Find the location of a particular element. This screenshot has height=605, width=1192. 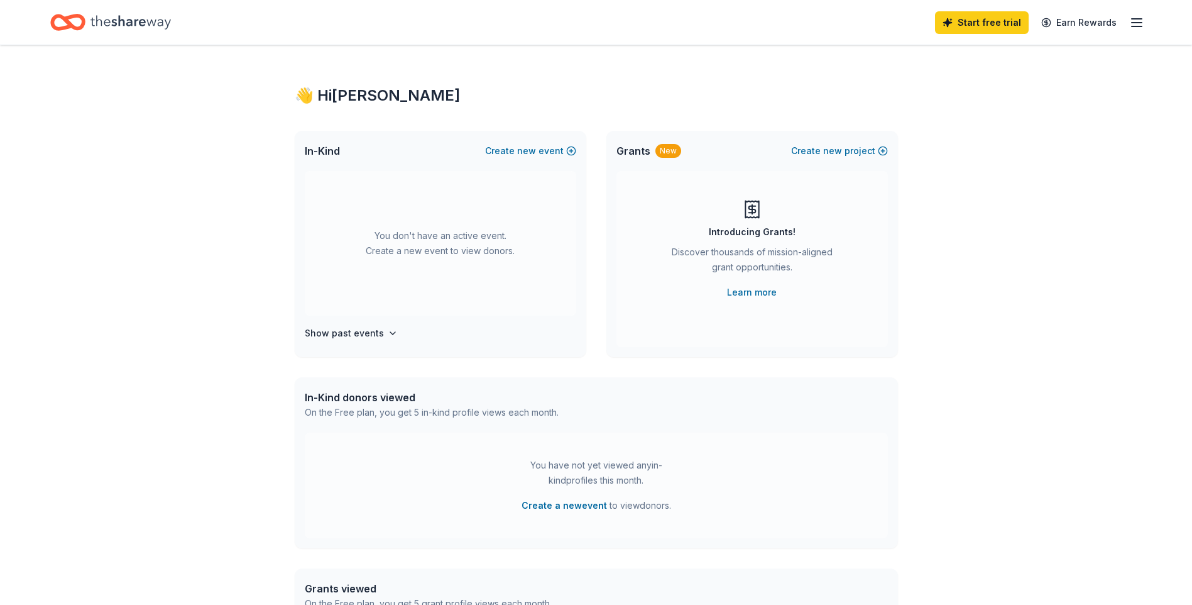

div: Introducing Grants! is located at coordinates (752, 232).